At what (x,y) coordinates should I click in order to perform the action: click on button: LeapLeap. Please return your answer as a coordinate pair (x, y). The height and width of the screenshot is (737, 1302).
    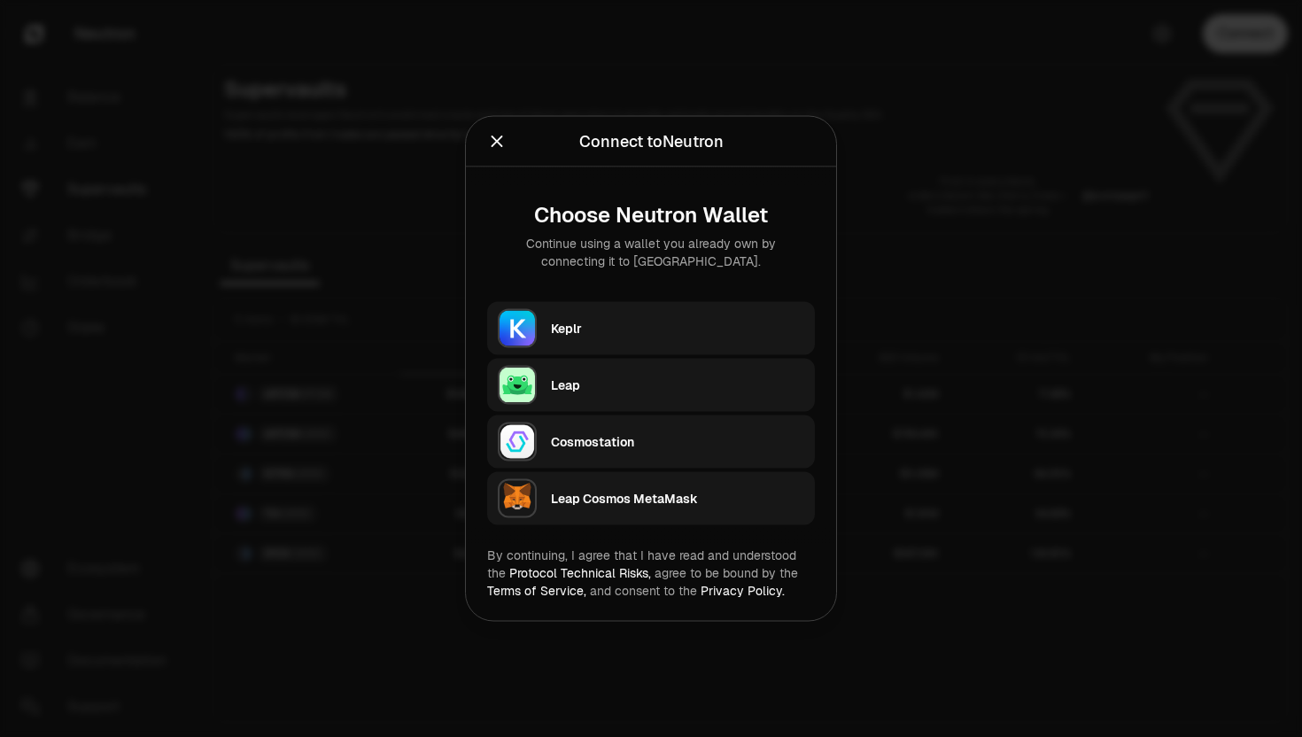
    Looking at the image, I should click on (651, 385).